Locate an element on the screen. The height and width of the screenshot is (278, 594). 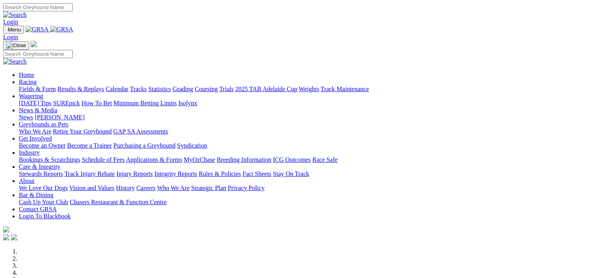
a: Syndication is located at coordinates (192, 145).